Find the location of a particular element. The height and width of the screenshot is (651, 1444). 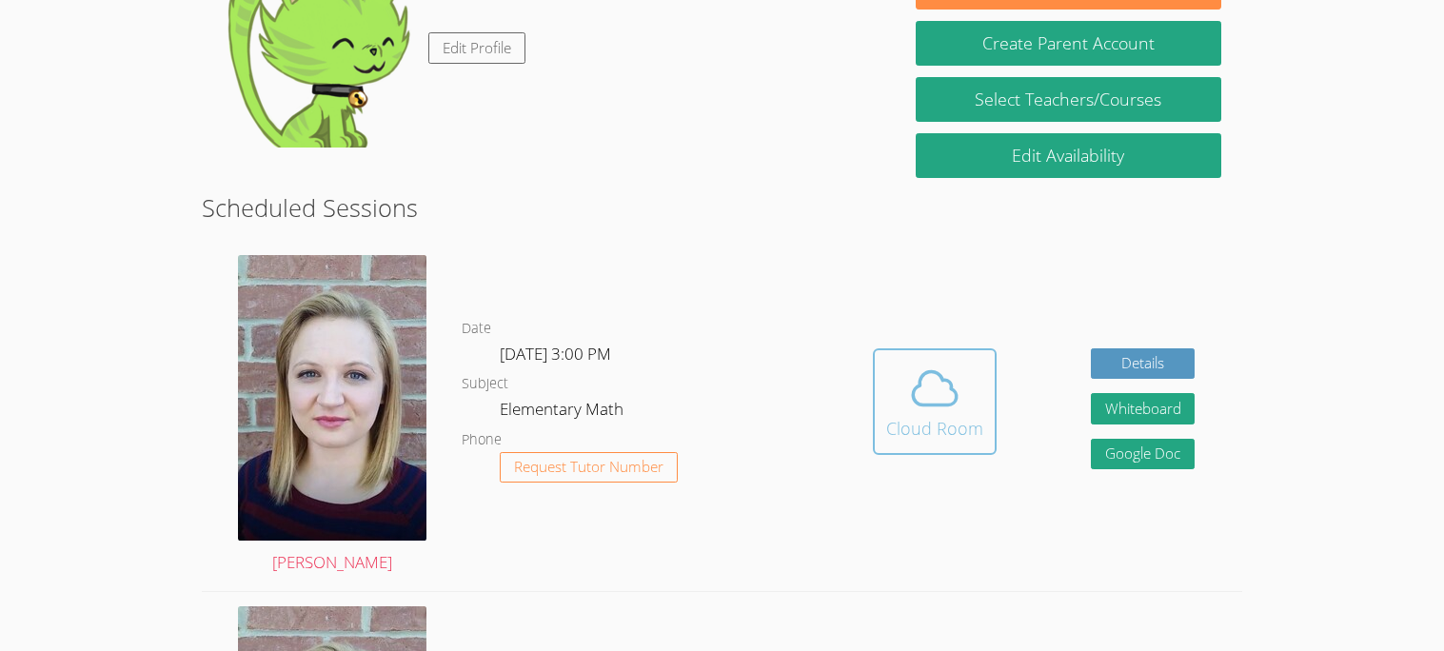

dt: Date is located at coordinates (476, 328).